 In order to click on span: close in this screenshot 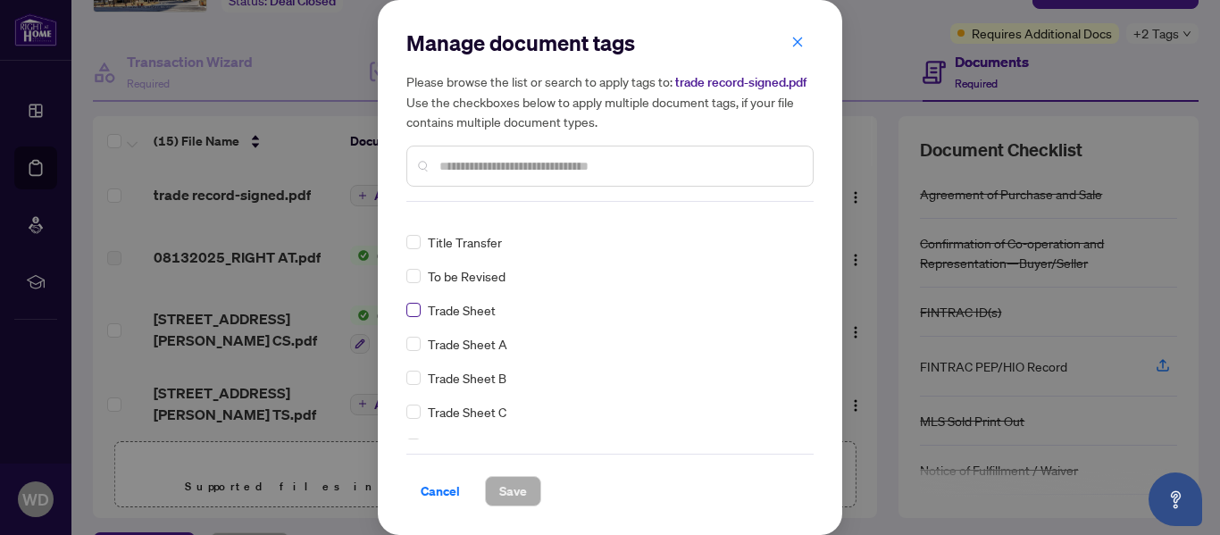, I will do `click(798, 42)`.